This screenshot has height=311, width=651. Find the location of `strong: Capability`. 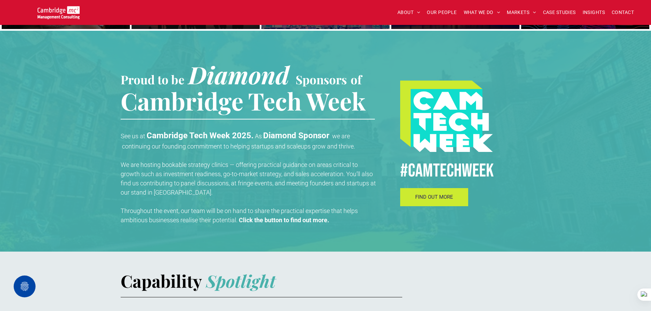

strong: Capability is located at coordinates (161, 281).